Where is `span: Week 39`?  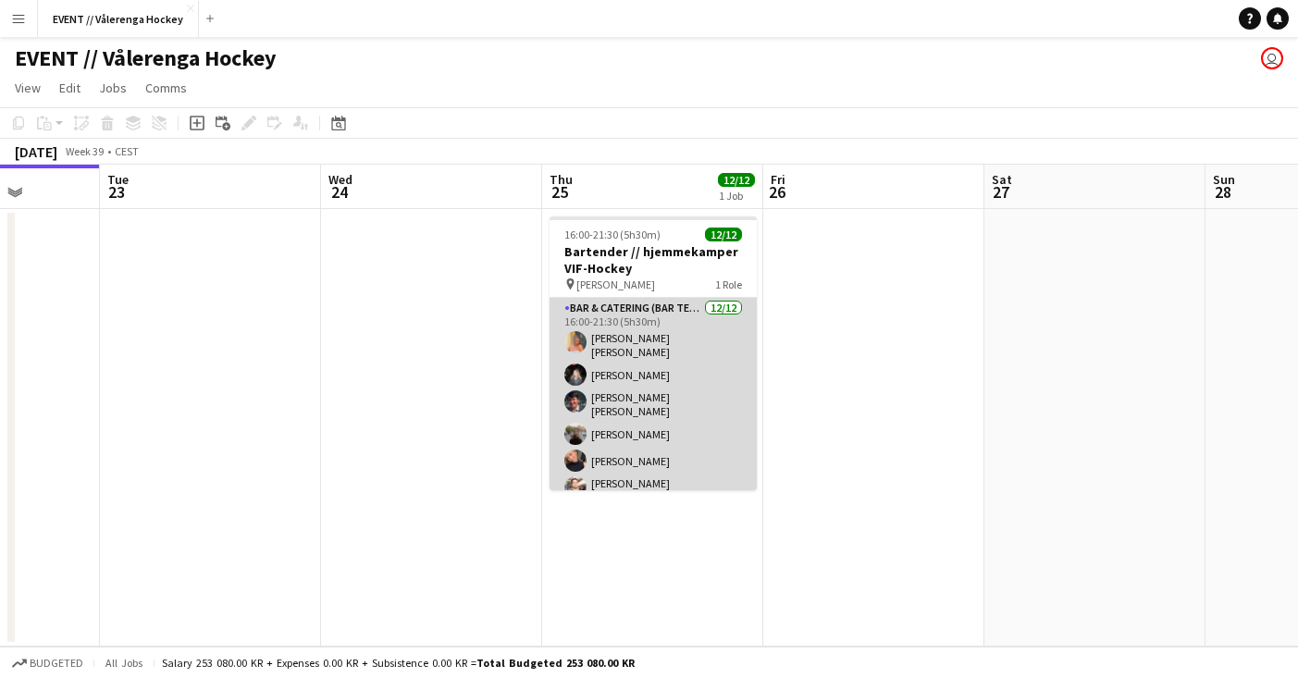 span: Week 39 is located at coordinates (84, 151).